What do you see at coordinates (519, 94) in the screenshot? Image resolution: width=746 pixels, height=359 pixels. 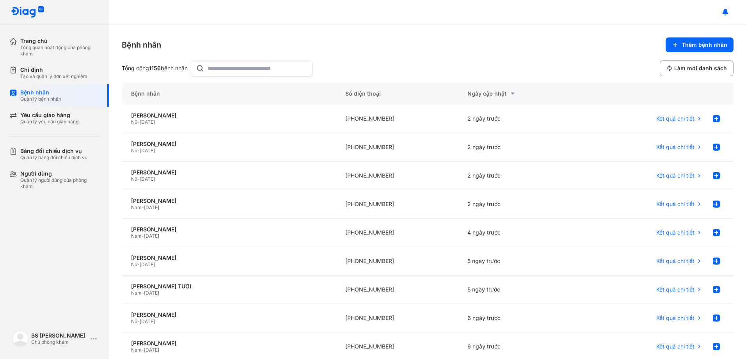 I see `div: Ngày cập nhật` at bounding box center [519, 94].